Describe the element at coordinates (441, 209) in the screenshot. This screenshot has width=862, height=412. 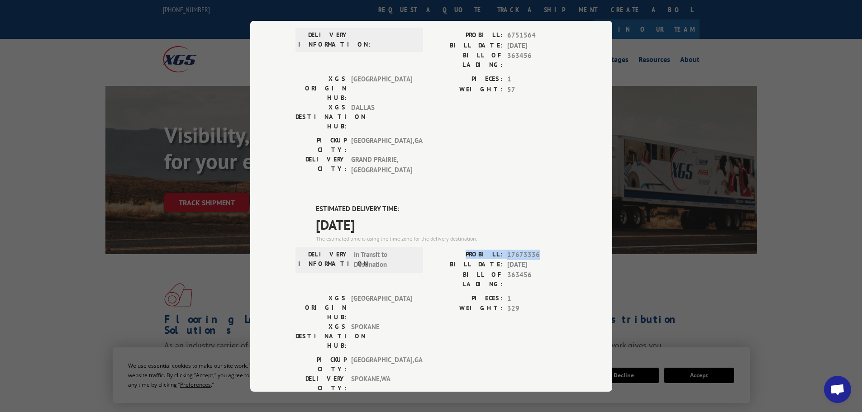
I see `label: ESTIMATED DELIVERY TIME:` at that location.